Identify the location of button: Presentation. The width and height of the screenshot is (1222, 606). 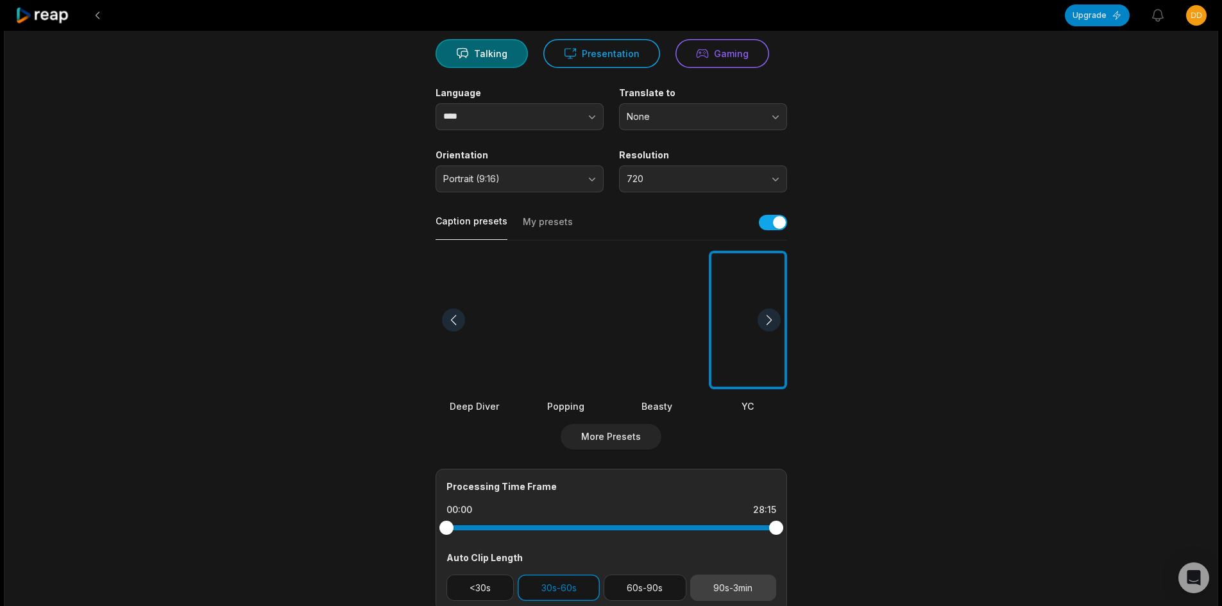
(602, 53).